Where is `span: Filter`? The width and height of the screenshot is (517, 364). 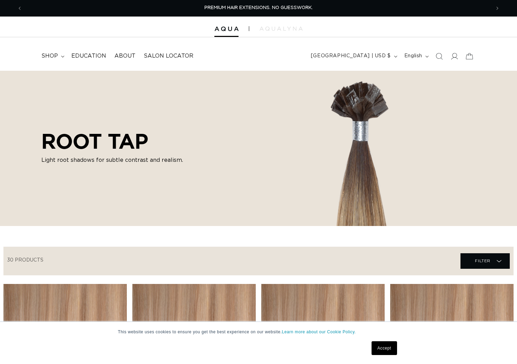
span: Filter is located at coordinates (482, 261).